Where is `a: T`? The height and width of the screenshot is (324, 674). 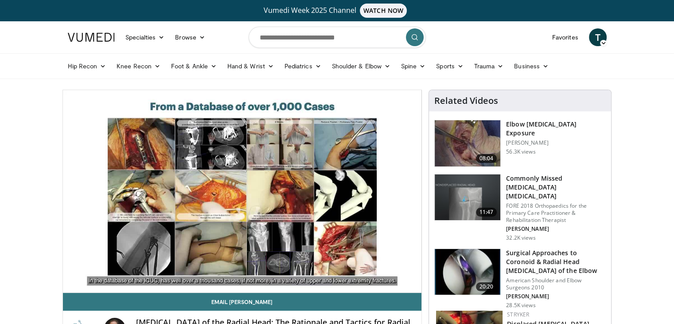 a: T is located at coordinates (598, 37).